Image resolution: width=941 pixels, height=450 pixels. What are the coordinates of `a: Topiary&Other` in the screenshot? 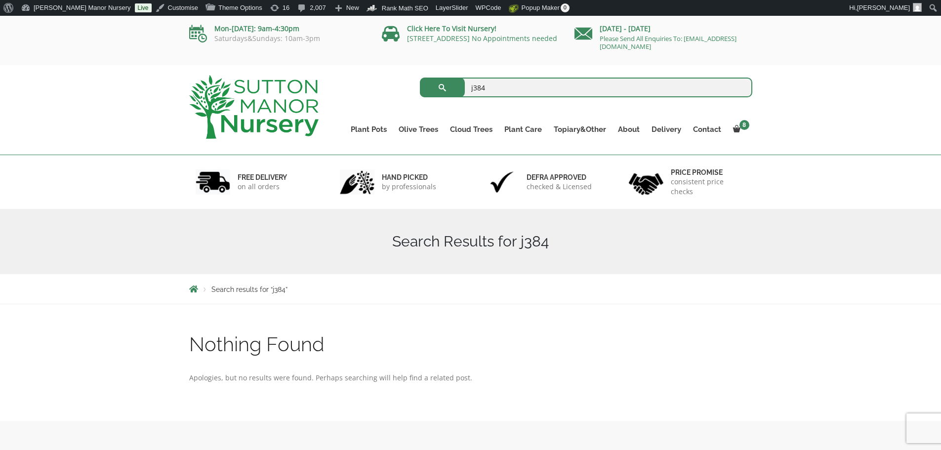 It's located at (580, 129).